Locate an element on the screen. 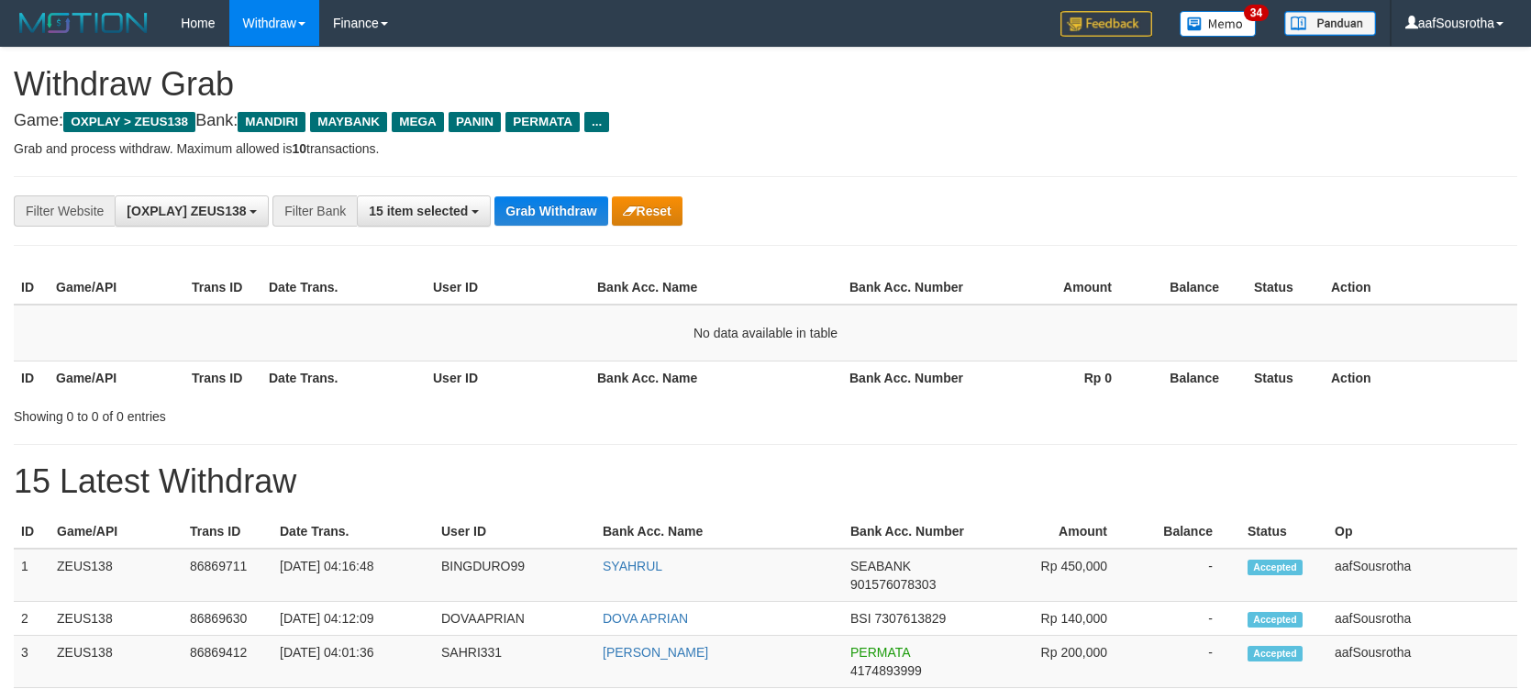 This screenshot has height=689, width=1531. td: 86869630 is located at coordinates (227, 618).